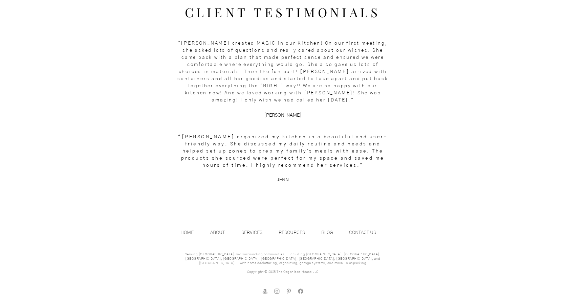  I want to click on a: amazon store front, so click(265, 292).